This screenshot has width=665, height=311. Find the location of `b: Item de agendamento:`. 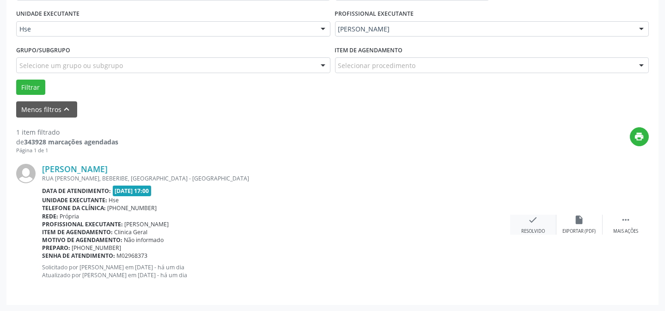

b: Item de agendamento: is located at coordinates (77, 232).